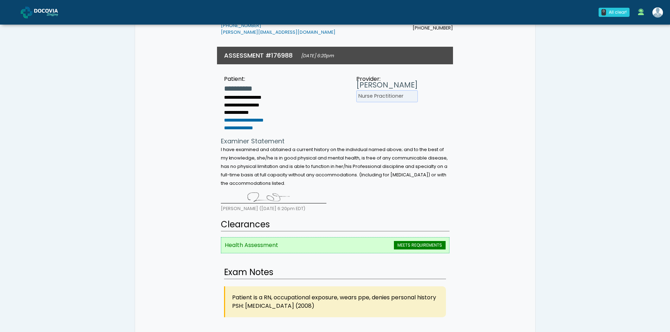 This screenshot has width=670, height=332. What do you see at coordinates (658, 12) in the screenshot?
I see `img: Shakerra Crippen` at bounding box center [658, 12].